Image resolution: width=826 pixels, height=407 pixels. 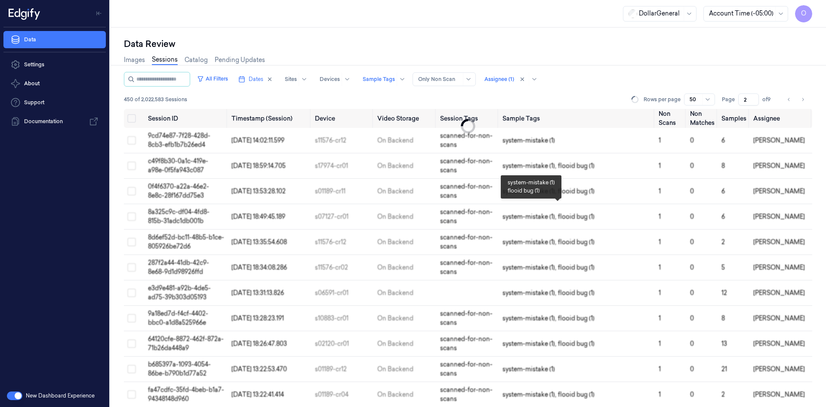 I want to click on div: s01189-cr12, so click(x=342, y=369).